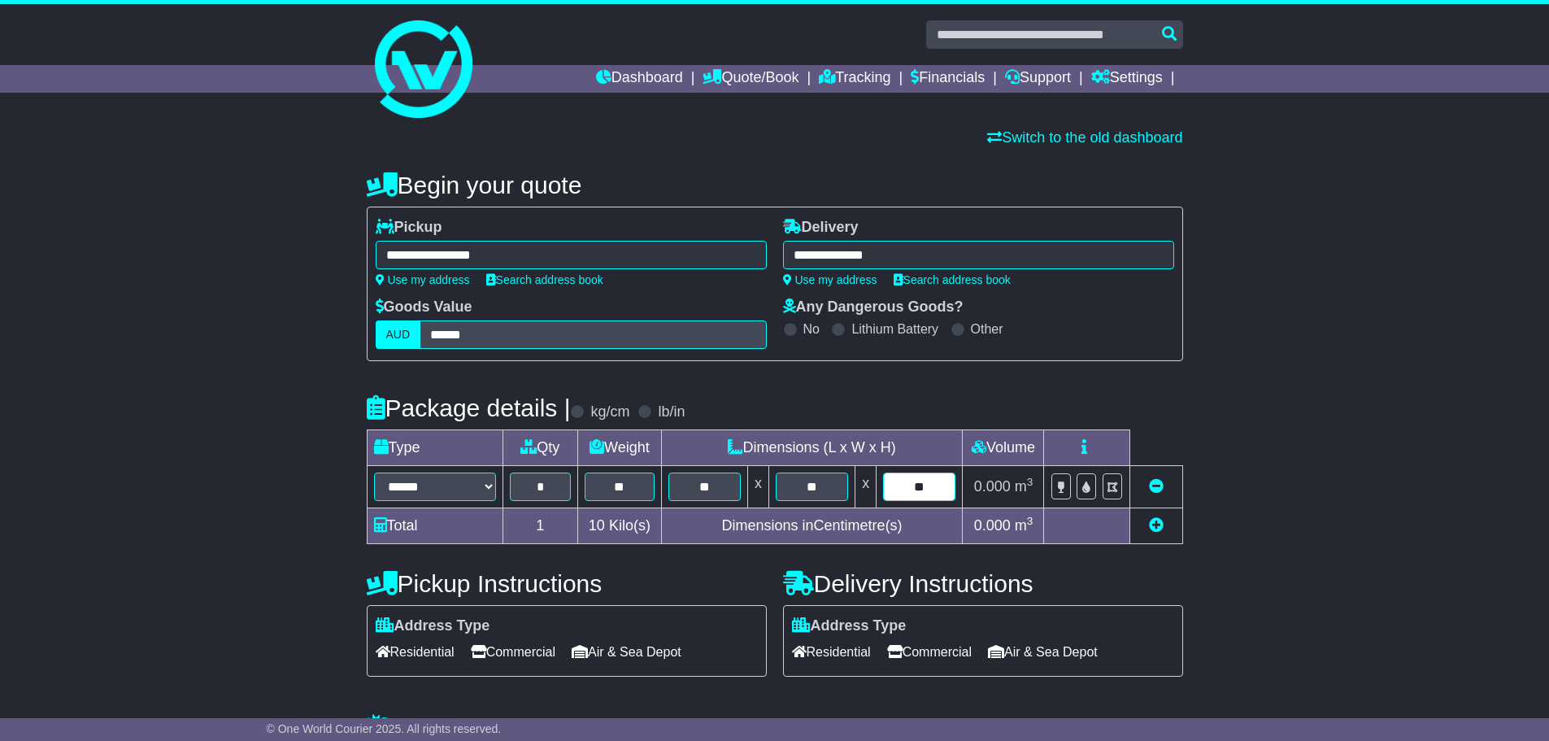 This screenshot has height=741, width=1549. I want to click on span: 10, so click(597, 525).